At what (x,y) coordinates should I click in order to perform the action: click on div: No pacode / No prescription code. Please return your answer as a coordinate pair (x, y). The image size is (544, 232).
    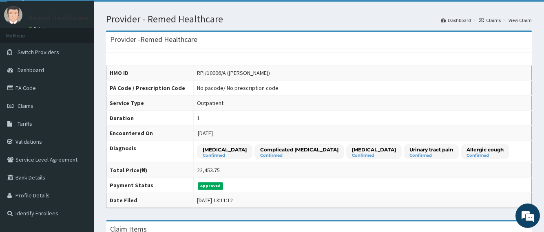
    Looking at the image, I should click on (238, 88).